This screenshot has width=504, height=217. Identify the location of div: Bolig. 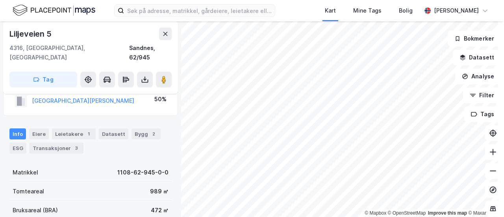
(406, 11).